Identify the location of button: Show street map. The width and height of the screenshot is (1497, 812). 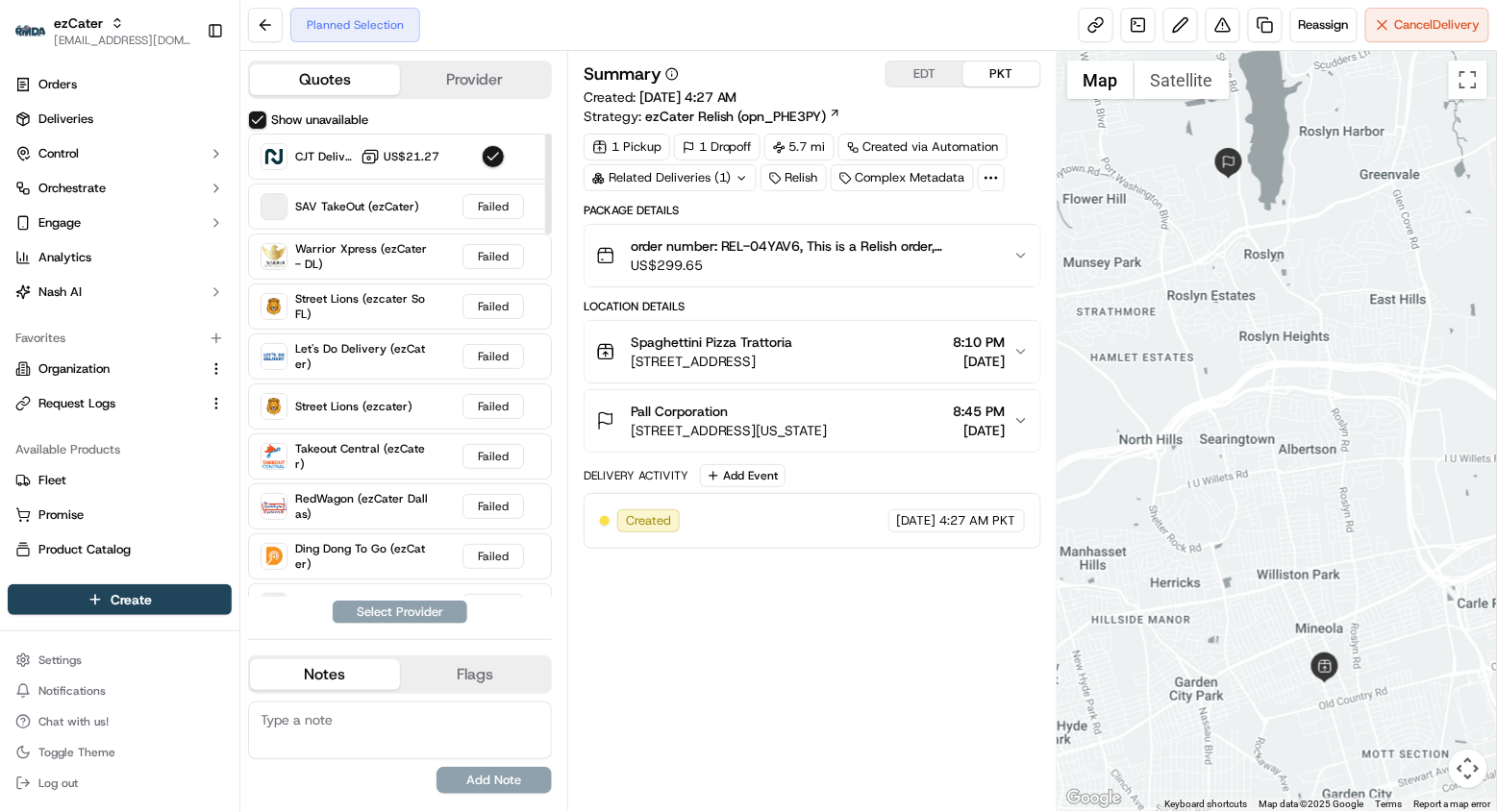
(1101, 79).